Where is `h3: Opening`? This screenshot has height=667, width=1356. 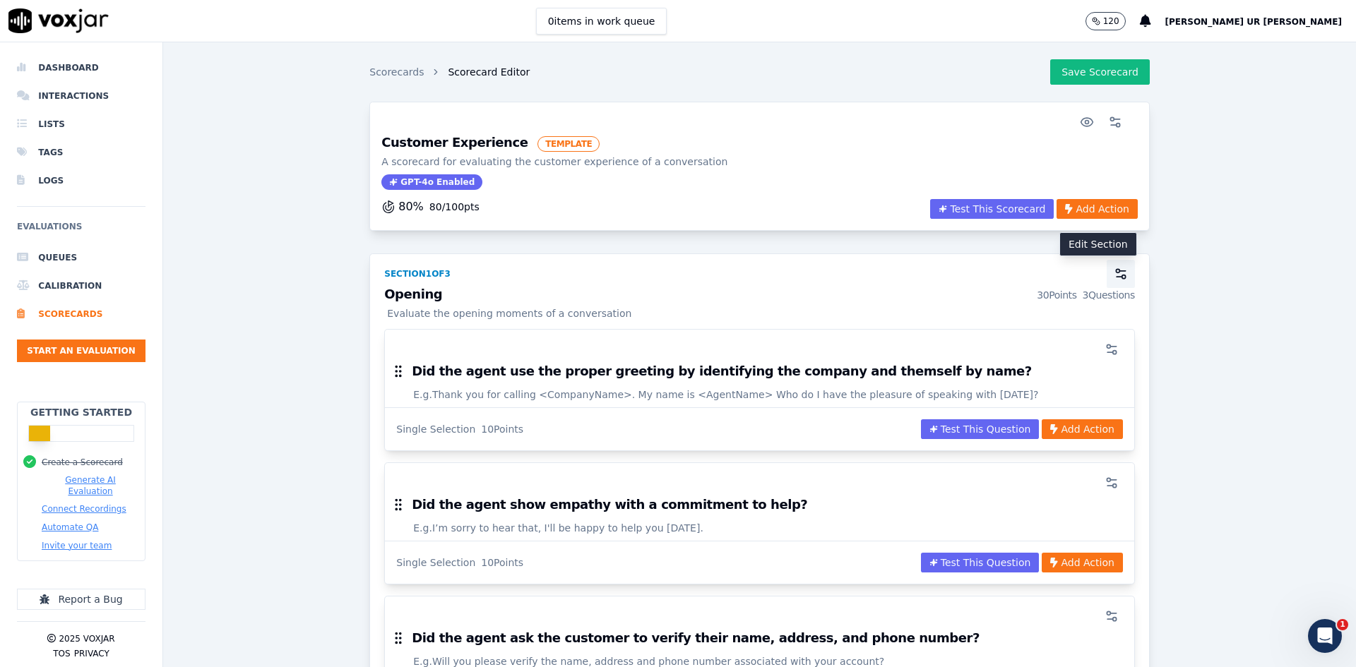
h3: Opening is located at coordinates (759, 295).